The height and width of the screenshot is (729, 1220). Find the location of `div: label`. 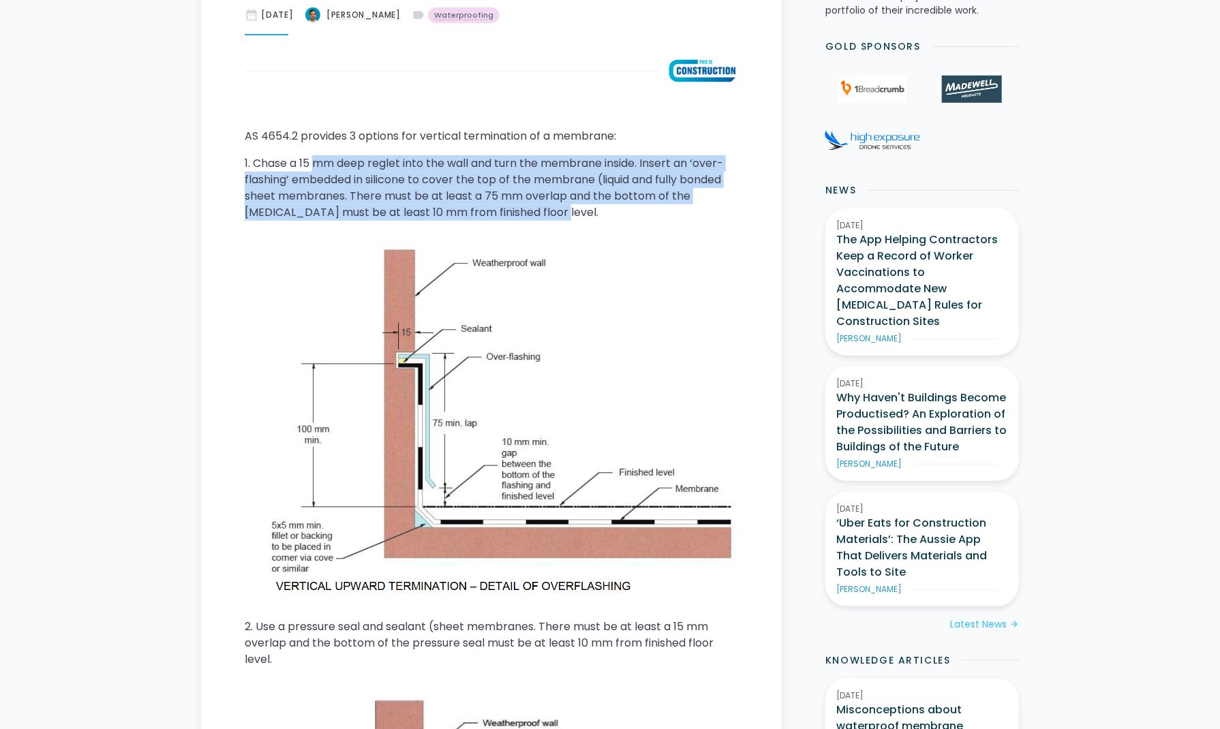

div: label is located at coordinates (419, 15).